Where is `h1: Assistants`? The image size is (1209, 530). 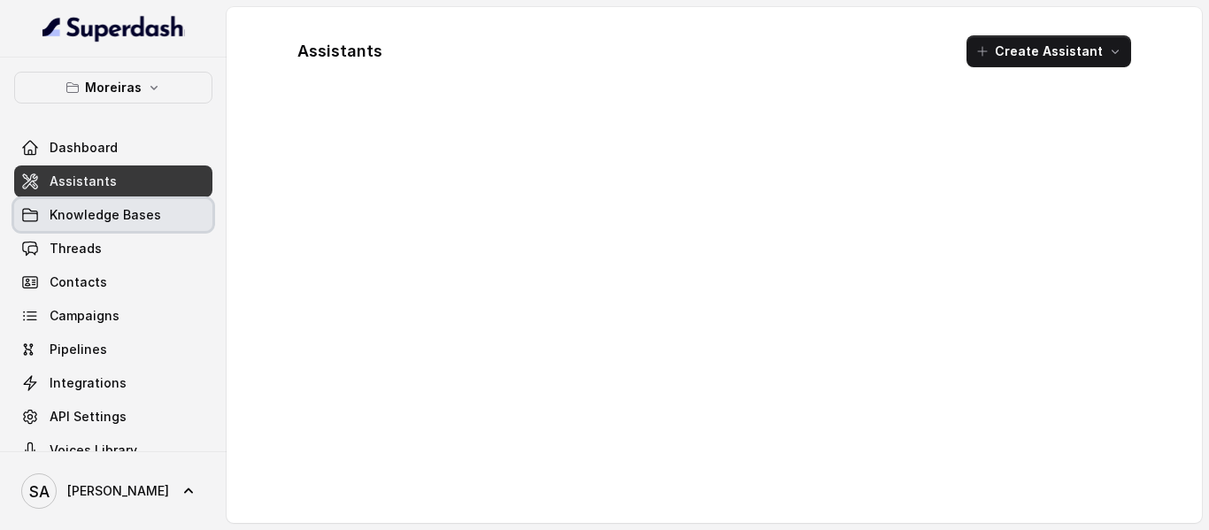 h1: Assistants is located at coordinates (340, 51).